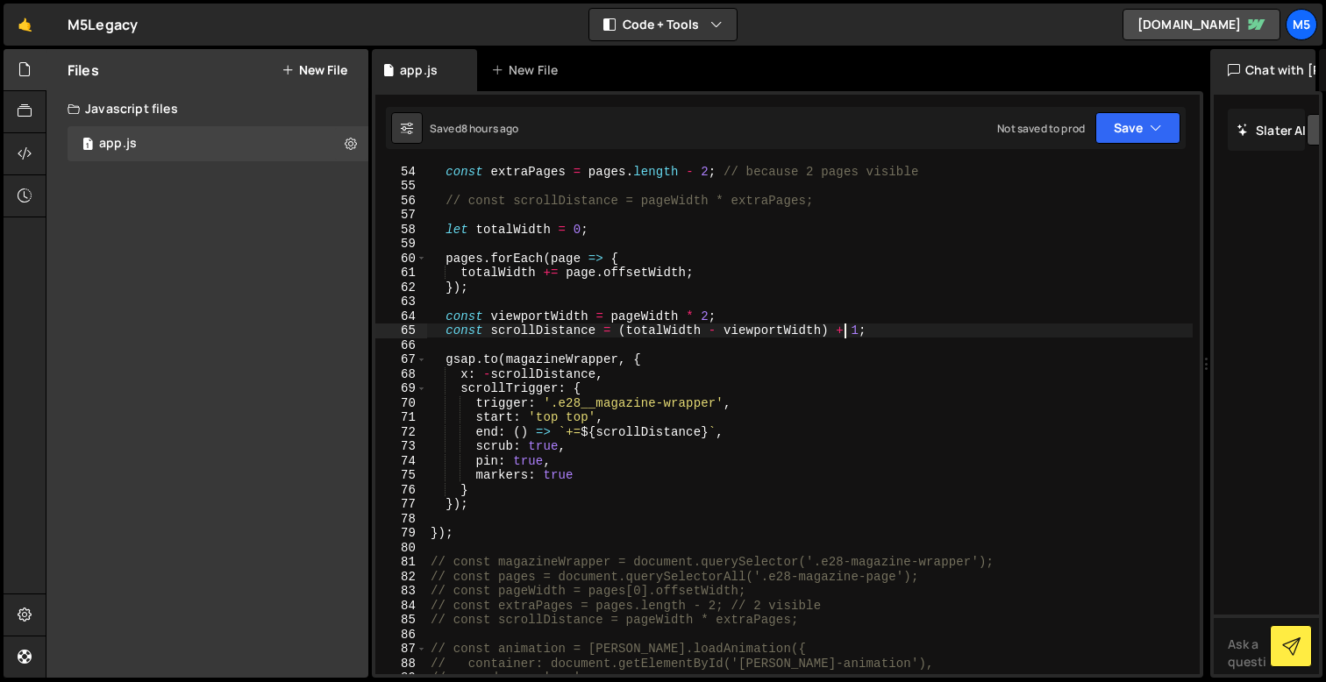 This screenshot has width=1326, height=682. Describe the element at coordinates (401, 345) in the screenshot. I see `div: 66` at that location.